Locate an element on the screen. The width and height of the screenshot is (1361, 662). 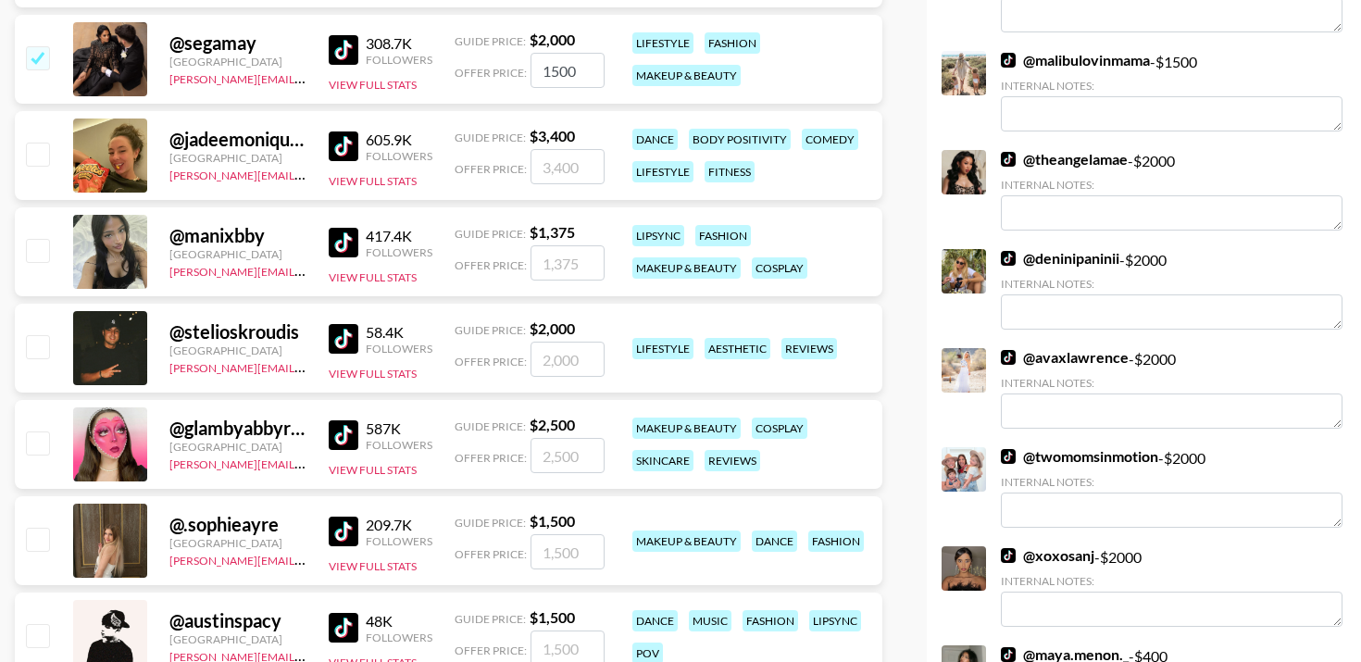
div: 48K is located at coordinates (399, 621).